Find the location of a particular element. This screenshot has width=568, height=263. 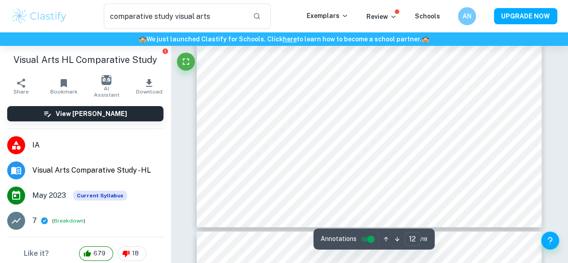

p: Exemplars is located at coordinates (327, 16).